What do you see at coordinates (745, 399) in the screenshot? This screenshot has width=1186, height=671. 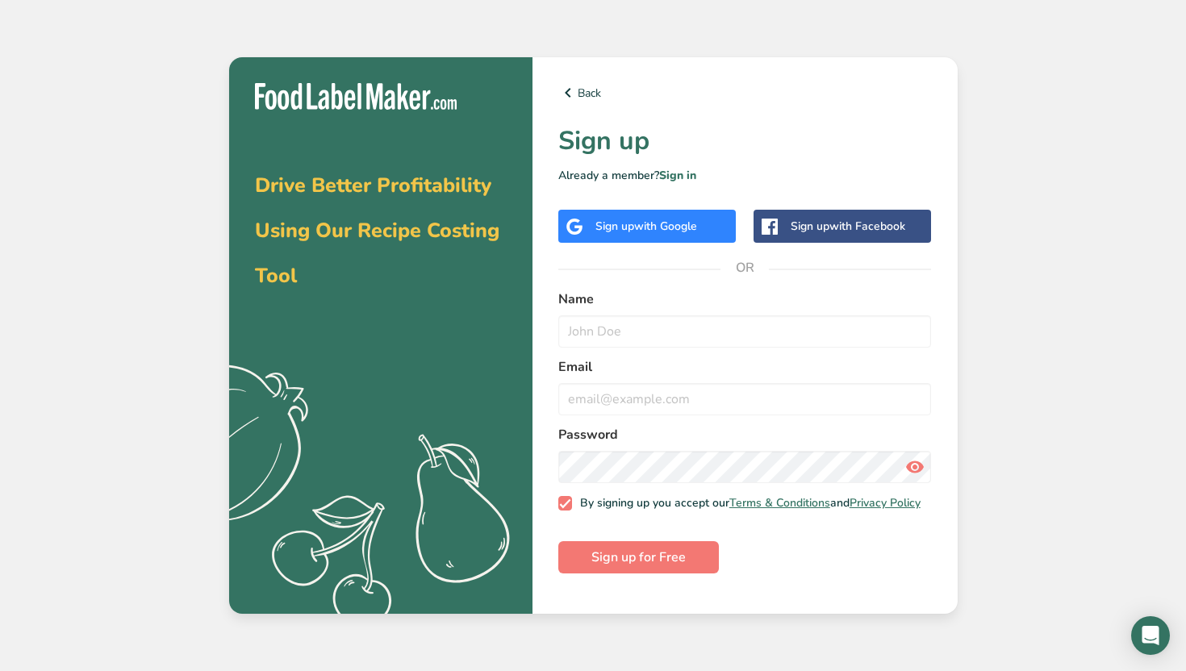 I see `input: email@example.com` at bounding box center [745, 399].